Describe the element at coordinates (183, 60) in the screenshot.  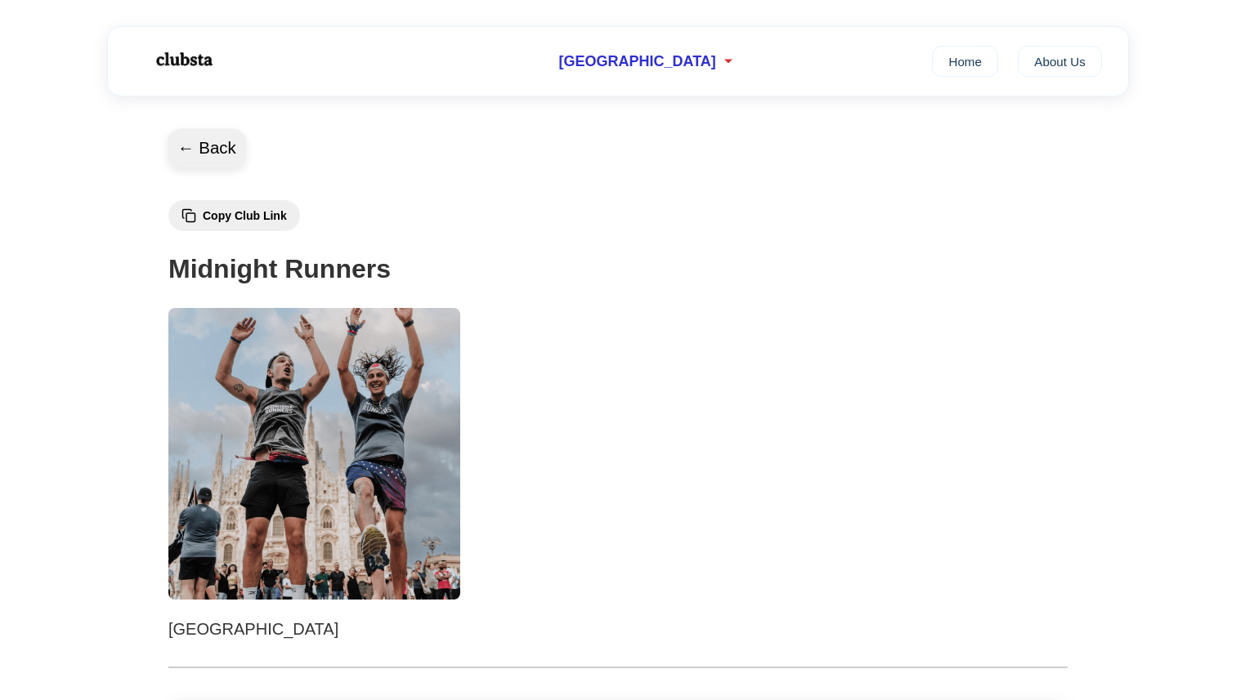
I see `img: Logo` at that location.